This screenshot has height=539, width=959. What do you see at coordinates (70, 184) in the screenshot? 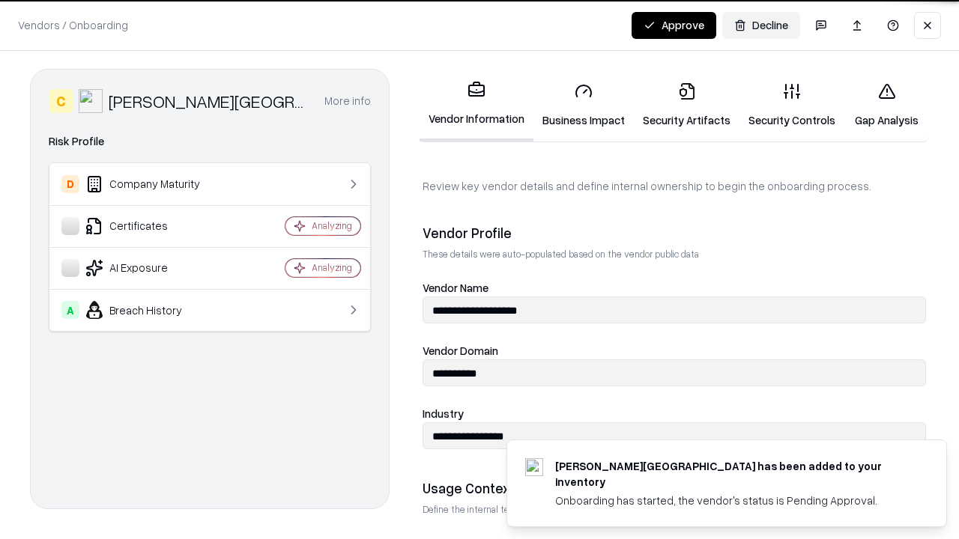
I see `div: D` at bounding box center [70, 184].